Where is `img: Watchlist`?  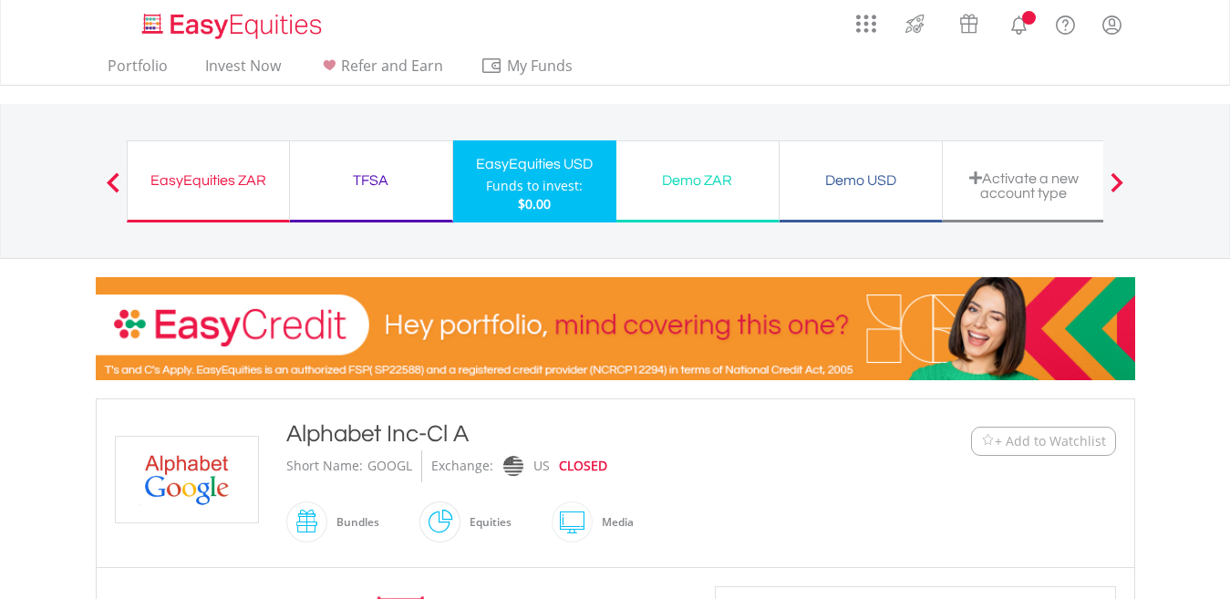 img: Watchlist is located at coordinates (988, 440).